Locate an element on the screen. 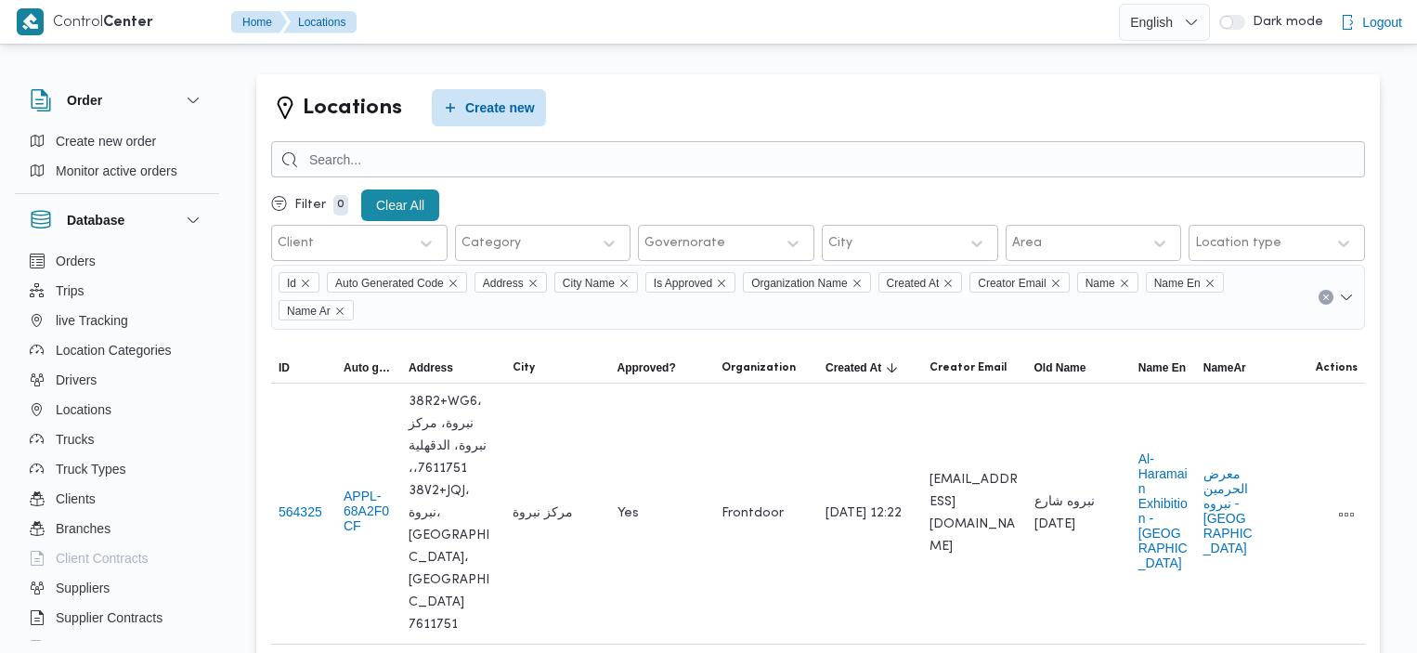 The image size is (1417, 653). span: Branches is located at coordinates (83, 528).